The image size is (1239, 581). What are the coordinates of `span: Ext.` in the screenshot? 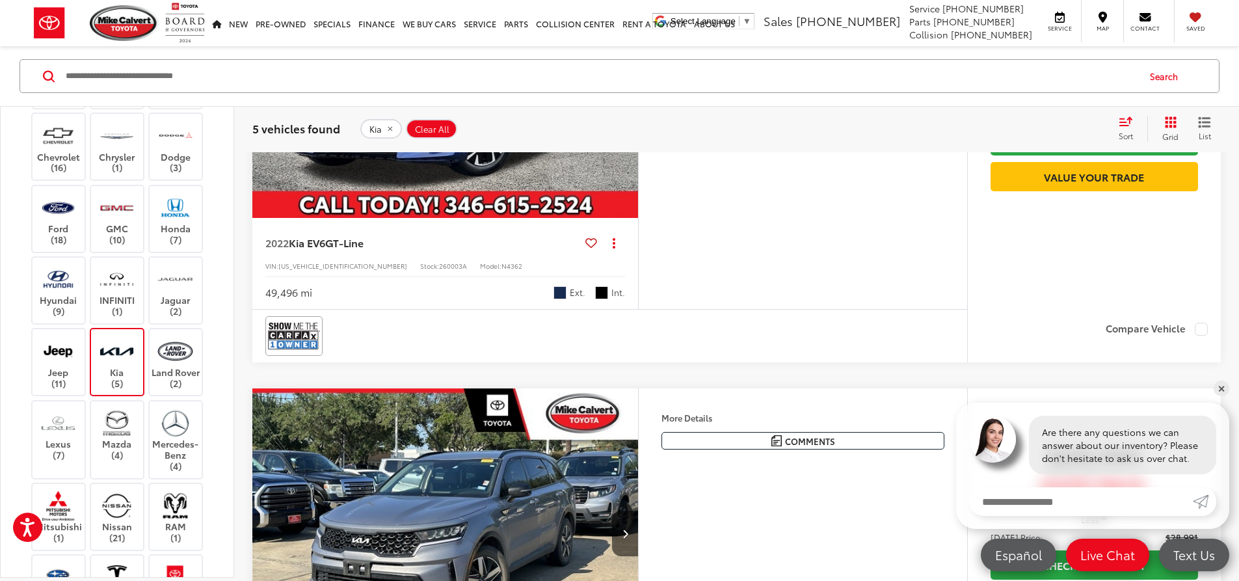 It's located at (578, 292).